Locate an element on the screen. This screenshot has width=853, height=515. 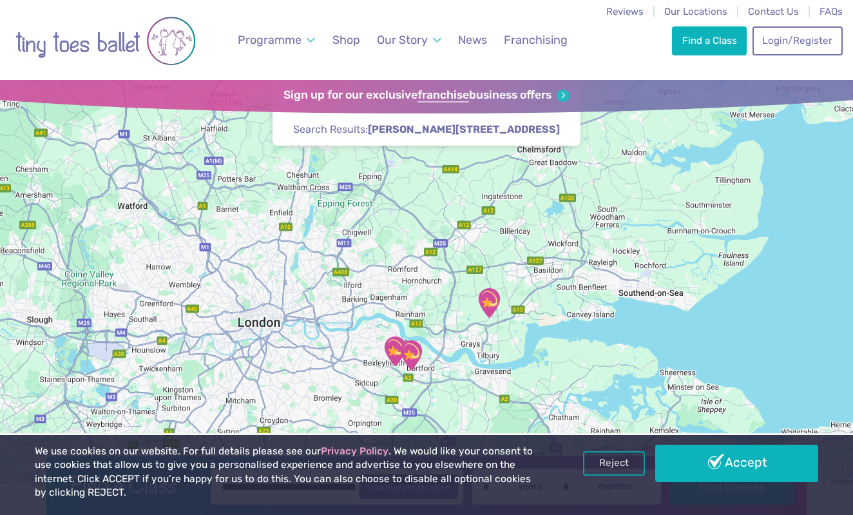
span: Our Story is located at coordinates (402, 39).